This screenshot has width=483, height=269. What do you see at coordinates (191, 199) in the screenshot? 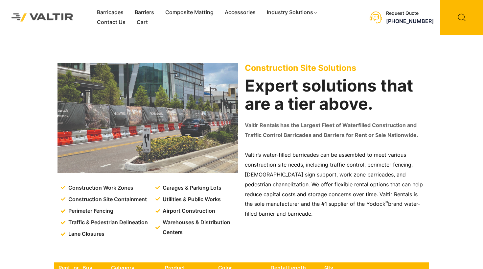
I see `span: Utilities & Public Works` at bounding box center [191, 199].